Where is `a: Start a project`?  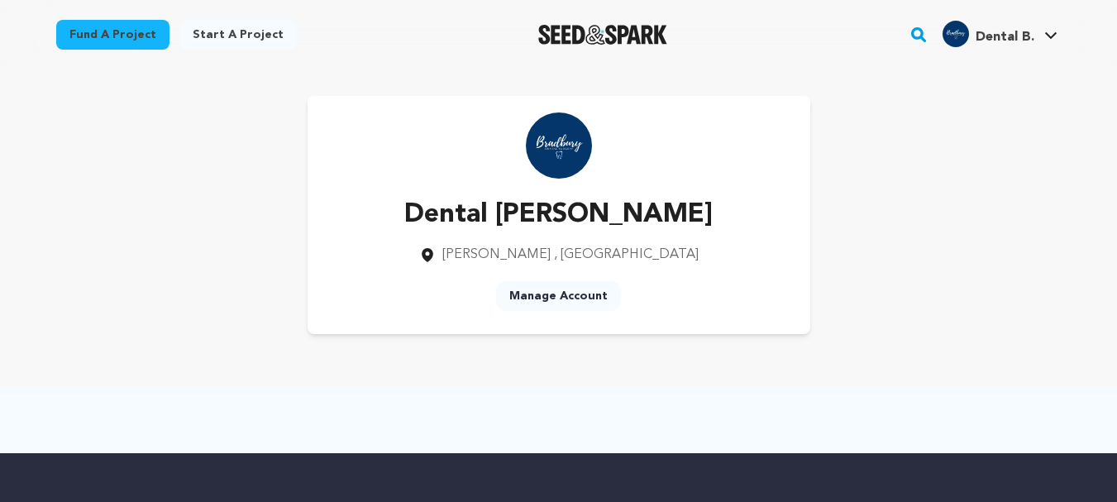 a: Start a project is located at coordinates (238, 35).